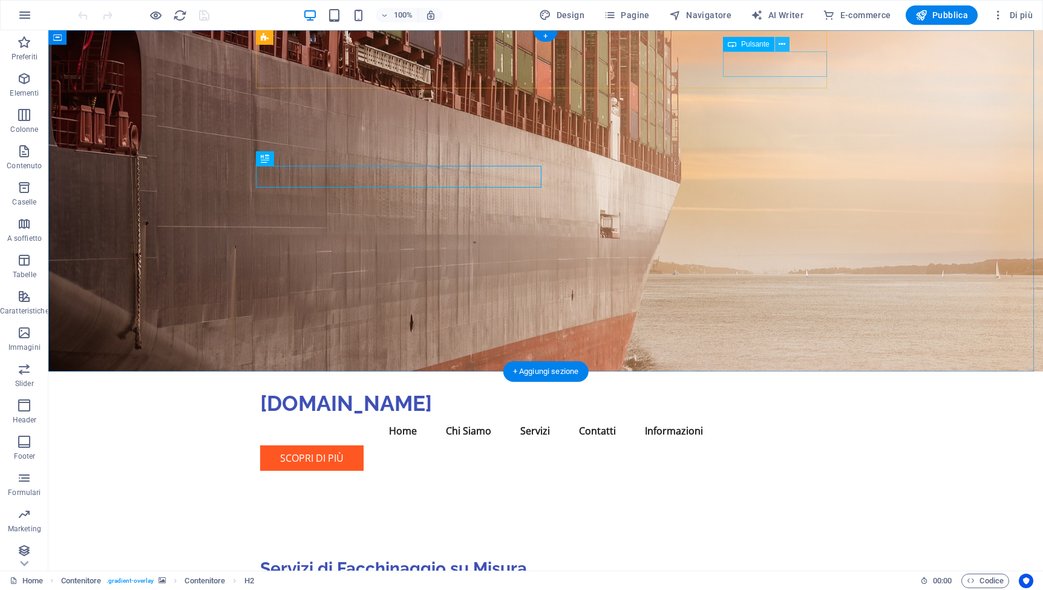 This screenshot has width=1043, height=590. What do you see at coordinates (162, 580) in the screenshot?
I see `i: Questo elemento contiene uno sfondo` at bounding box center [162, 580].